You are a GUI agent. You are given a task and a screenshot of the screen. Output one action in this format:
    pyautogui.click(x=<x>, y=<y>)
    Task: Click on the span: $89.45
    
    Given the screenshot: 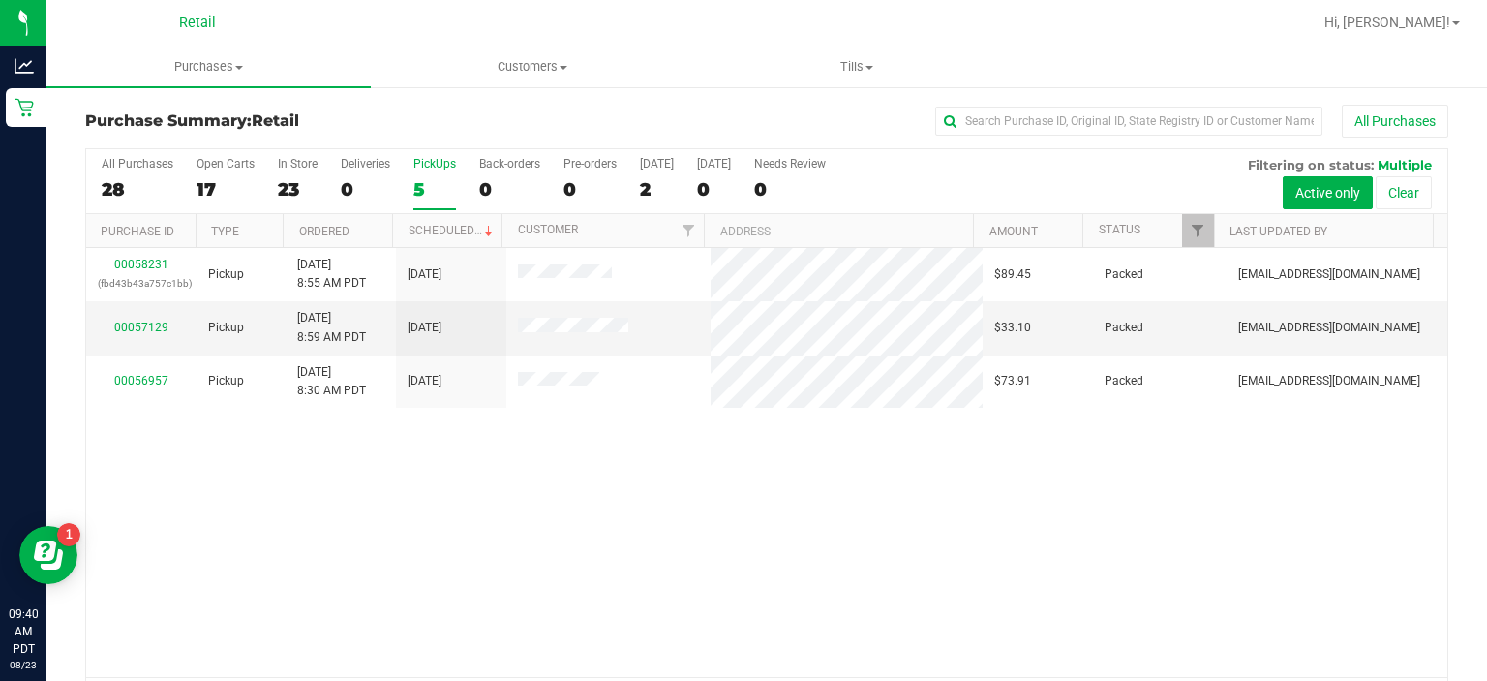 What is the action you would take?
    pyautogui.click(x=1013, y=274)
    